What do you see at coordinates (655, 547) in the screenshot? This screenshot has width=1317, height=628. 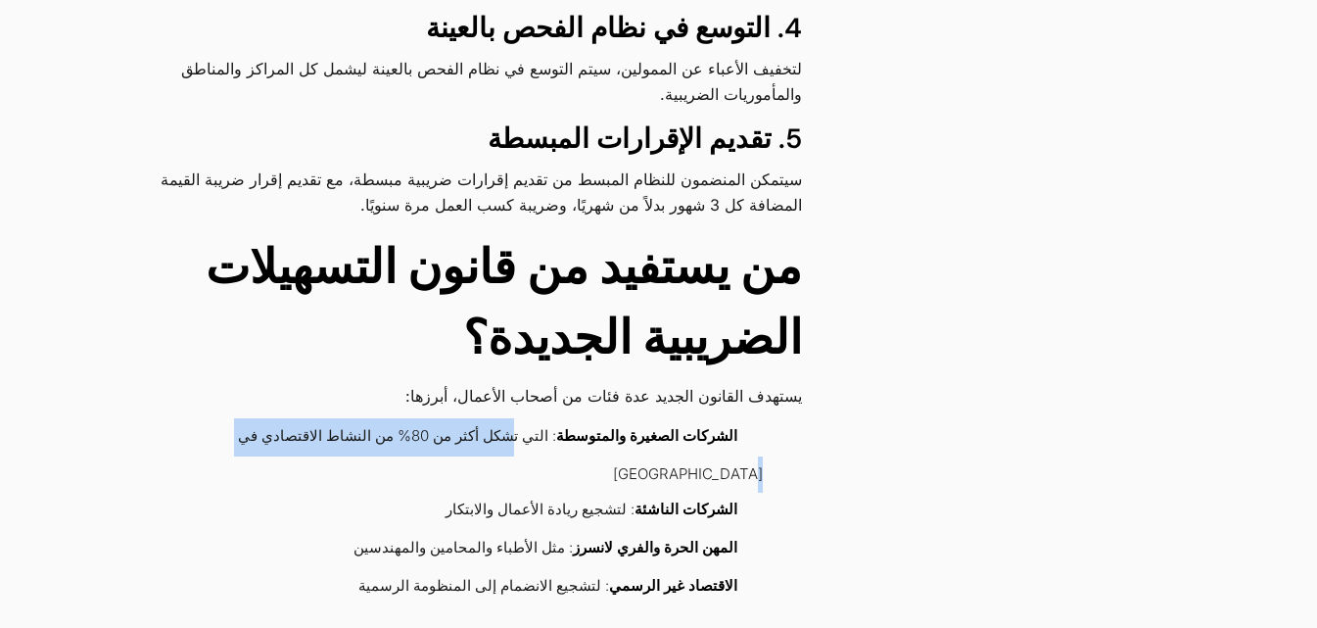 I see `strong: المهن الحرة والفري لانسرز` at bounding box center [655, 547].